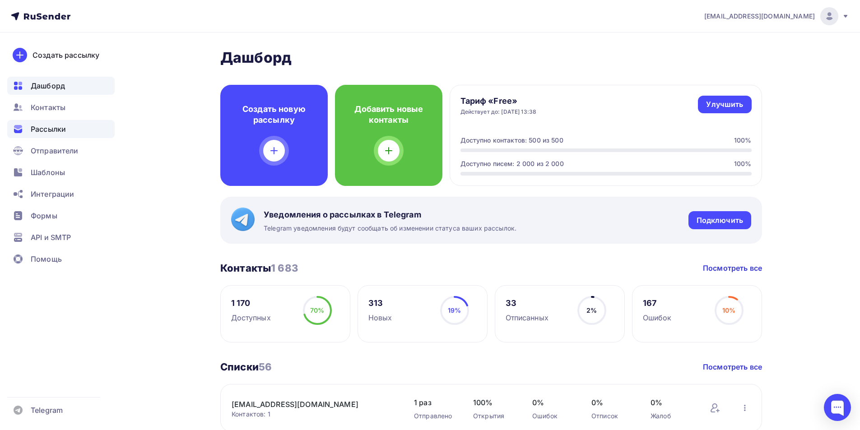 The width and height of the screenshot is (860, 430). I want to click on span: Уведомления о рассылках в Telegram, so click(390, 215).